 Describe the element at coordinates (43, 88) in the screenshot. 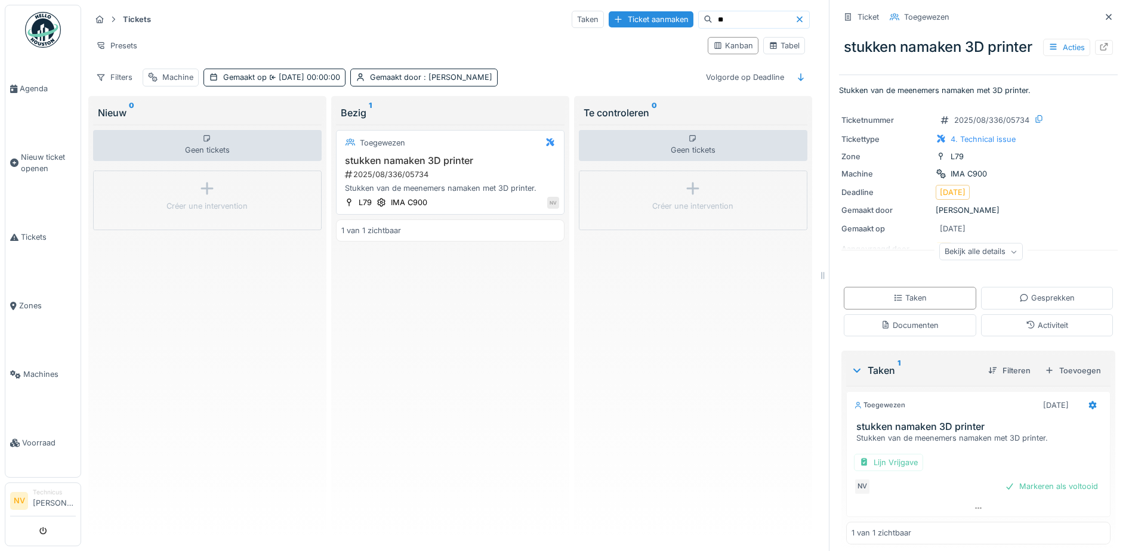

I see `a: Agenda` at that location.